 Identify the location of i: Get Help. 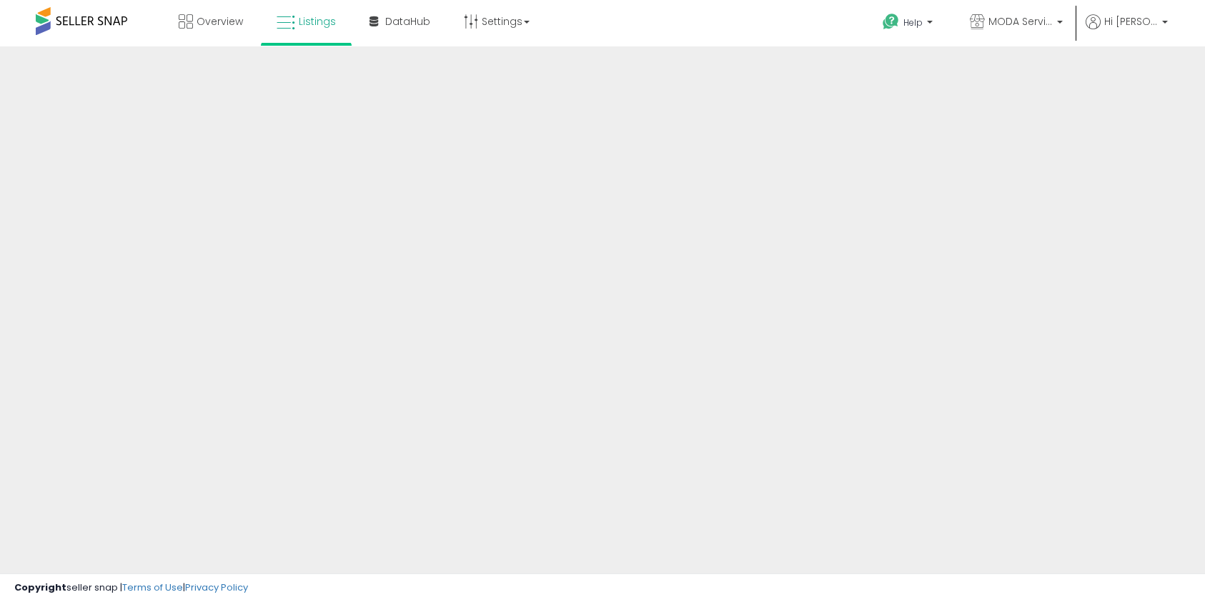
(890, 21).